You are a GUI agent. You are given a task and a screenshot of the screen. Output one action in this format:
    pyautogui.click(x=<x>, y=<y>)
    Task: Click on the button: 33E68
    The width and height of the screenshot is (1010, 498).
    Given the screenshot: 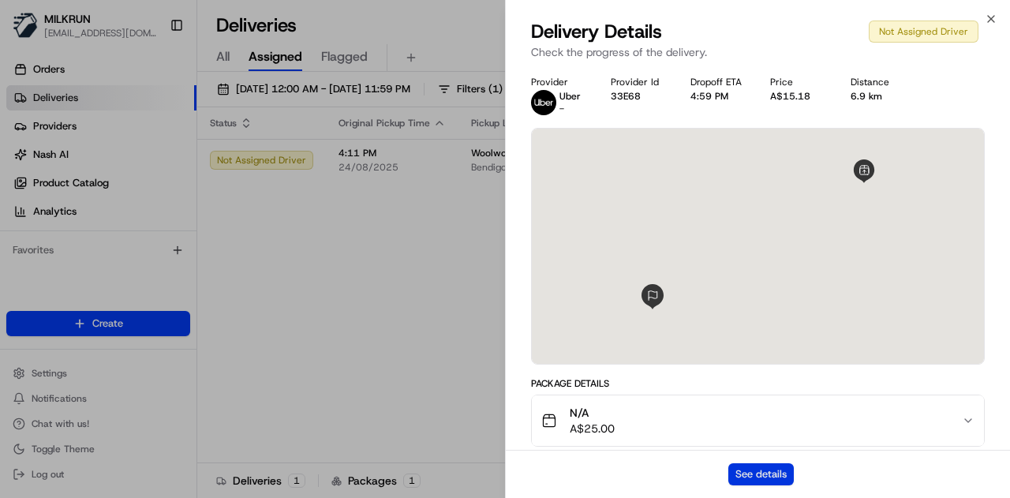 What is the action you would take?
    pyautogui.click(x=625, y=96)
    